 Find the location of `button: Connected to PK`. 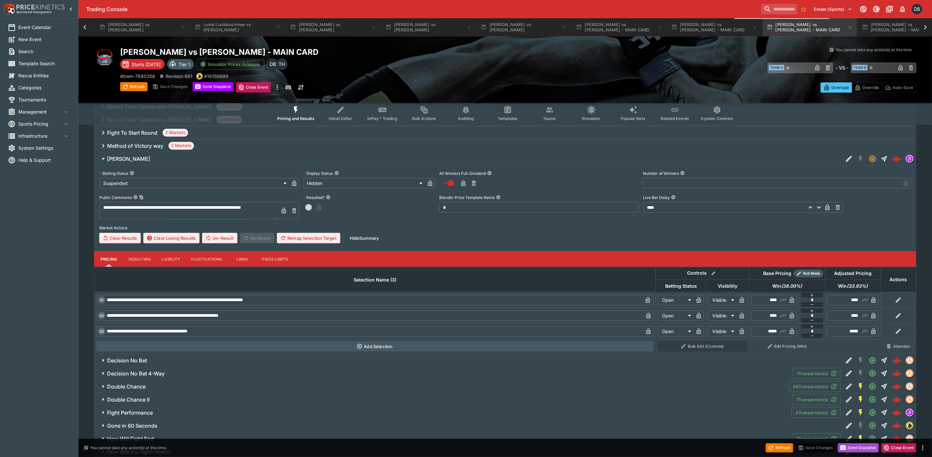

button: Connected to PK is located at coordinates (863, 9).